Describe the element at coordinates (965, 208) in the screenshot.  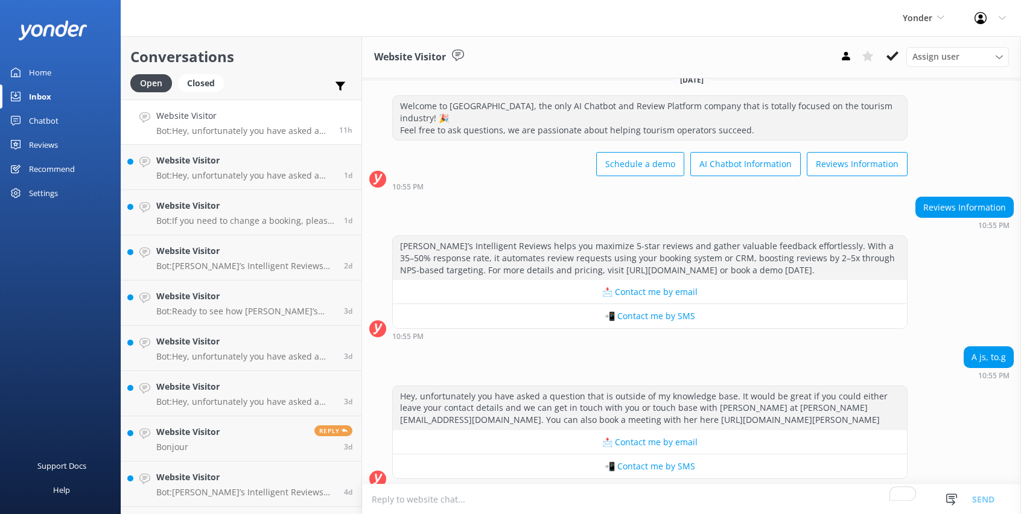
I see `div: Reviews Information` at that location.